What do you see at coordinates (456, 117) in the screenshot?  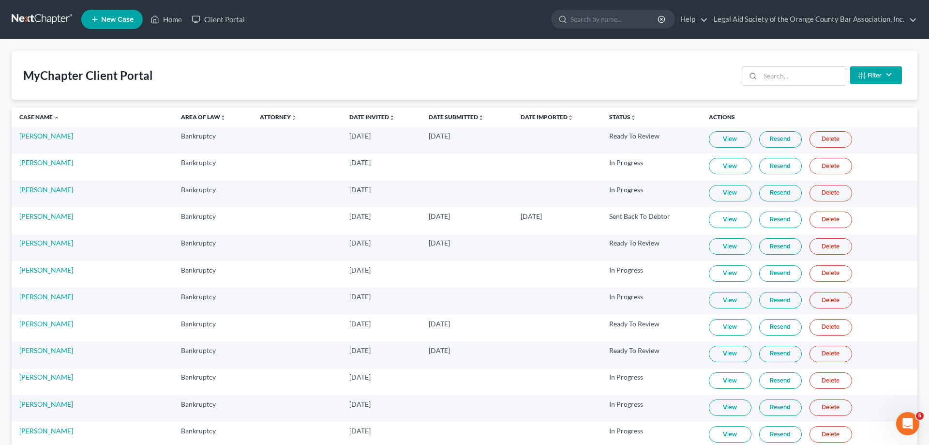 I see `a: Date Submittedunfold_more` at bounding box center [456, 117].